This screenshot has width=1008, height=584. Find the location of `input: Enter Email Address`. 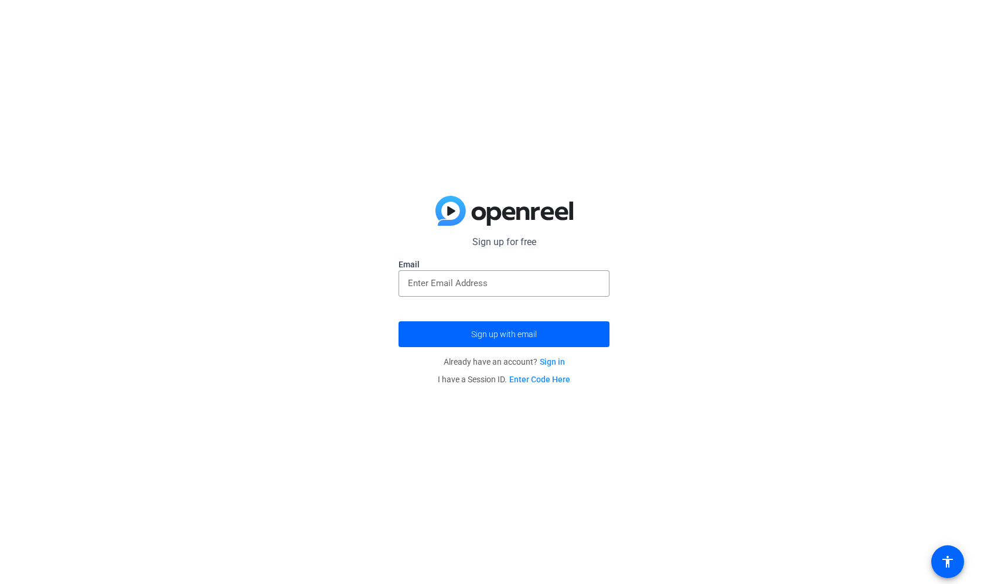

input: Enter Email Address is located at coordinates (504, 283).